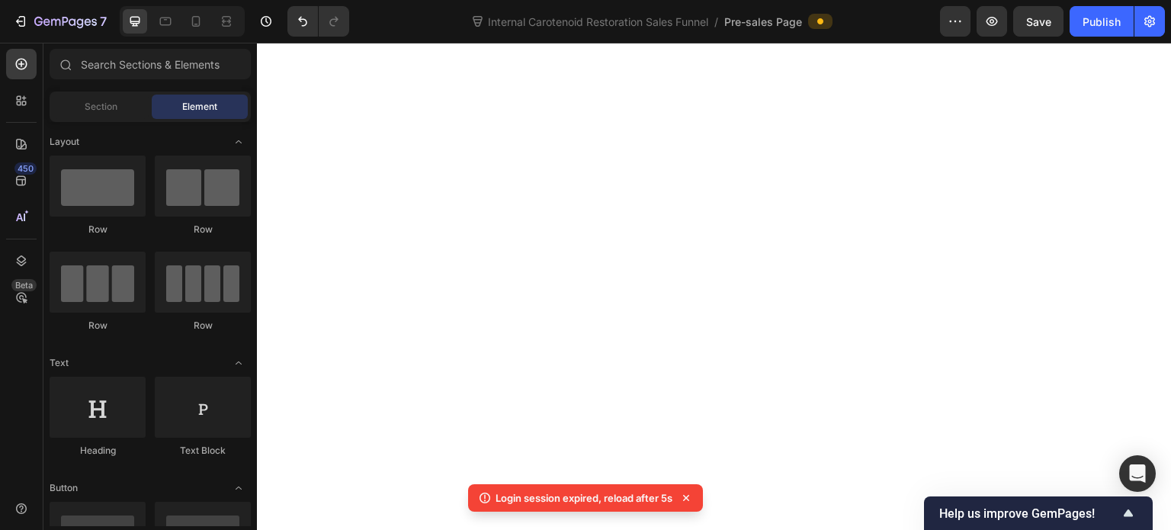 Image resolution: width=1171 pixels, height=530 pixels. I want to click on span: Text, so click(59, 363).